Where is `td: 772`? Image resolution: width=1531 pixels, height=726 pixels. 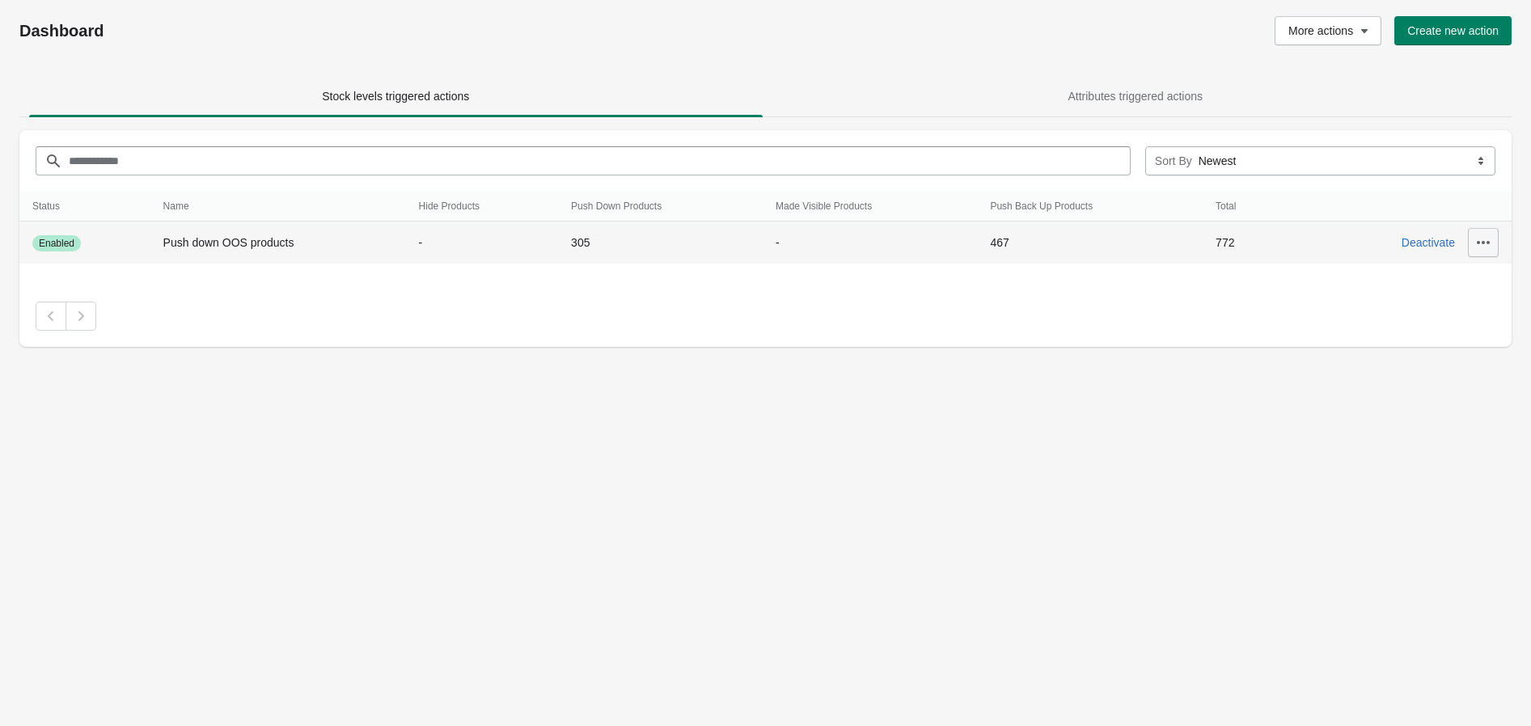
td: 772 is located at coordinates (1243, 243).